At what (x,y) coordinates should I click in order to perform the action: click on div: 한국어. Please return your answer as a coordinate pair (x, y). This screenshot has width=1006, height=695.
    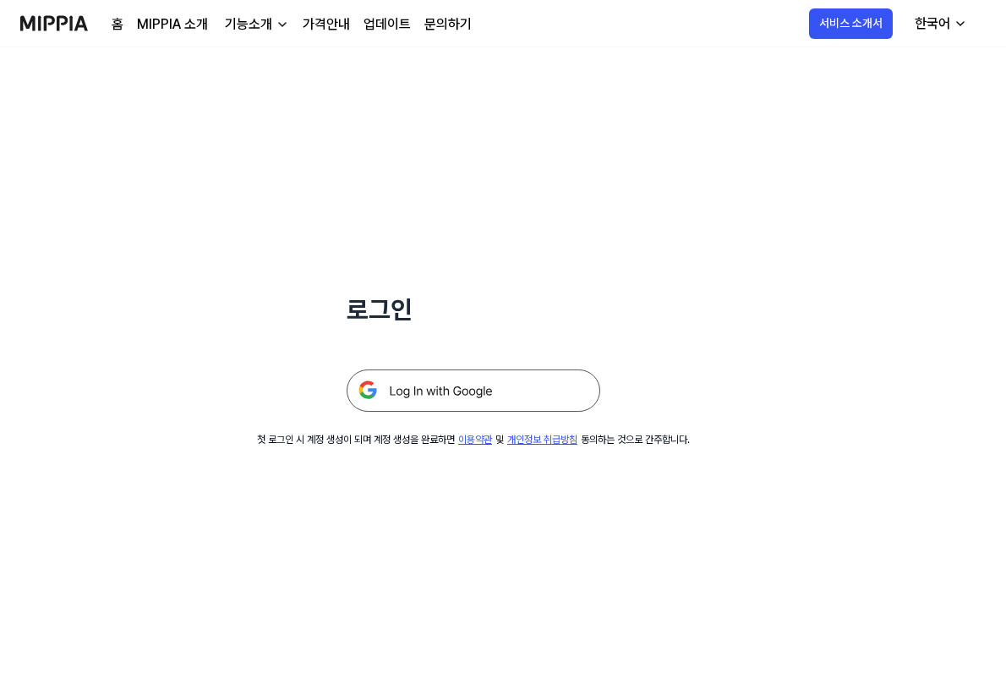
    Looking at the image, I should click on (932, 24).